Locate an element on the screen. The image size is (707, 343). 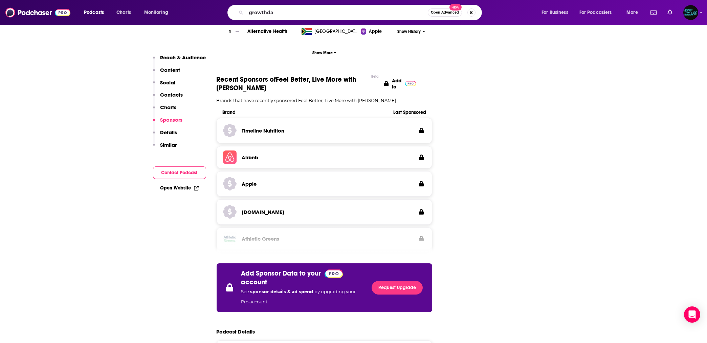
h3: Apple is located at coordinates (250, 183).